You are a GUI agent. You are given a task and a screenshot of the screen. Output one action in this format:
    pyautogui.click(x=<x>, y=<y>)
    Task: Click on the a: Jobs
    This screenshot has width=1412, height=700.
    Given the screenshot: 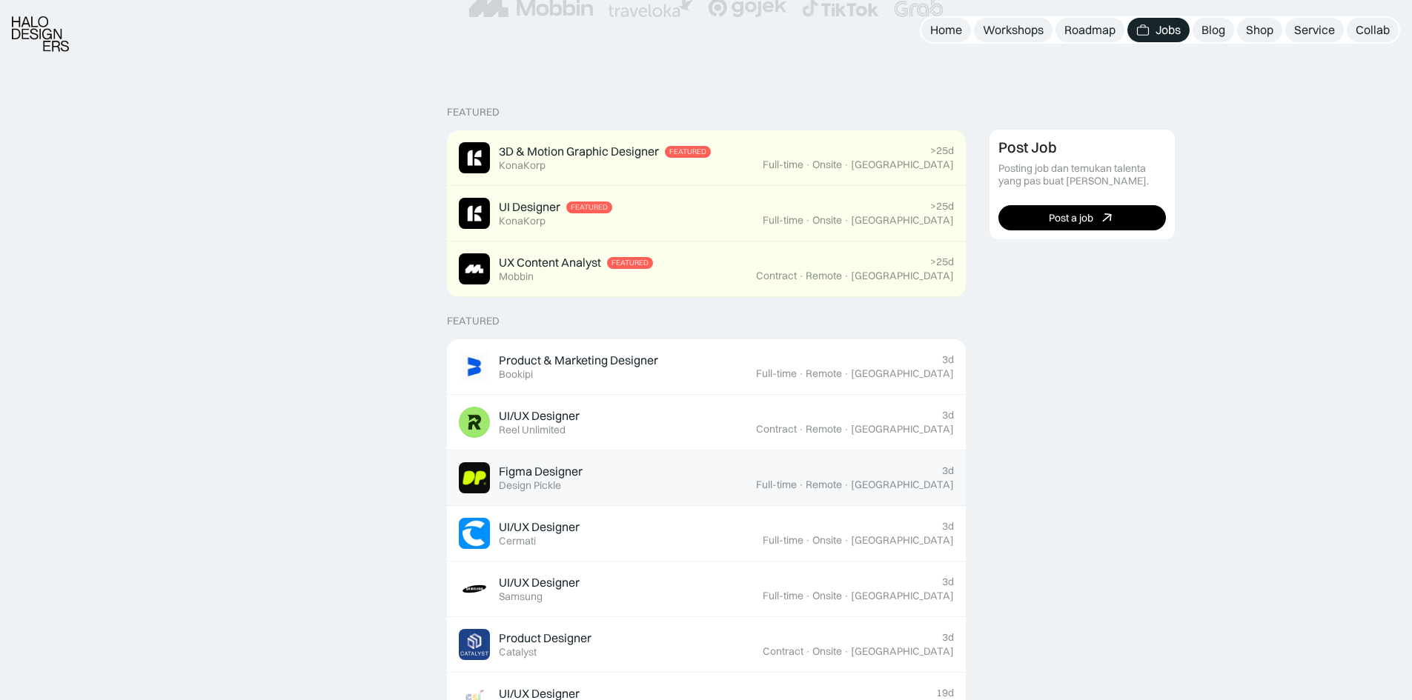 What is the action you would take?
    pyautogui.click(x=1158, y=30)
    